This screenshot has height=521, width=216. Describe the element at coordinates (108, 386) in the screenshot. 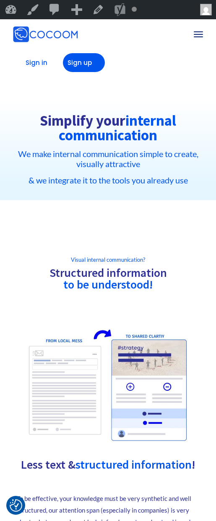

I see `img: mail versus visual knowledge` at that location.